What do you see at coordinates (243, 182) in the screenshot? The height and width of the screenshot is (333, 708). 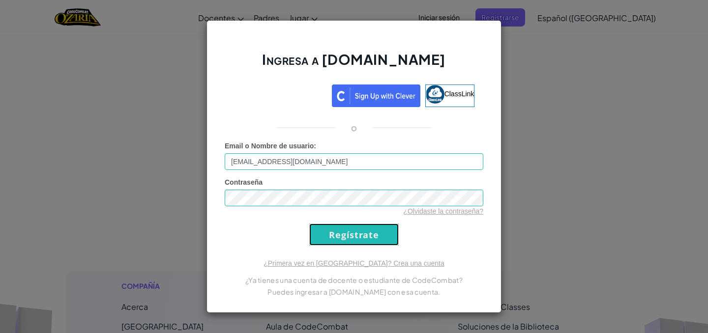 I see `span: Contraseña` at bounding box center [243, 182].